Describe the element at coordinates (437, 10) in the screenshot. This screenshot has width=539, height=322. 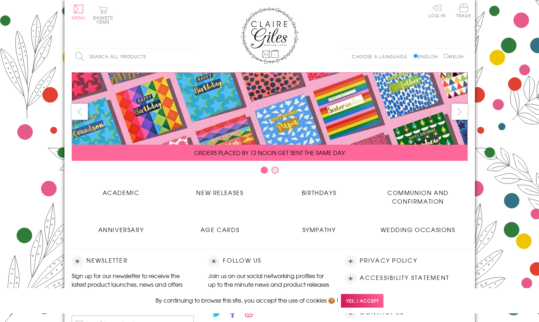
I see `a: Log In` at that location.